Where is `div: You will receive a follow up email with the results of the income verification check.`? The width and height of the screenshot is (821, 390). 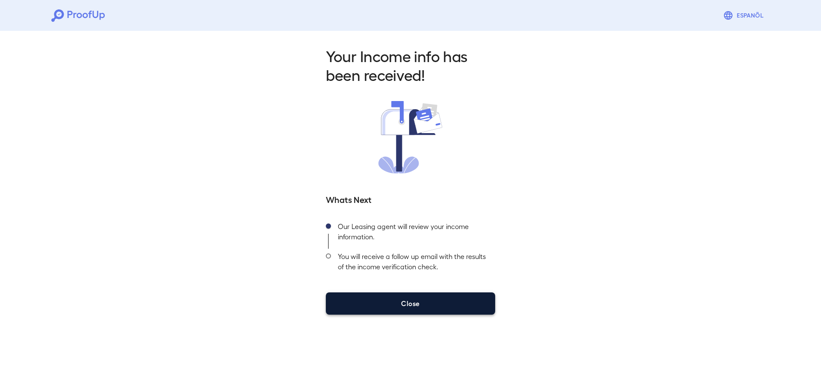
div: You will receive a follow up email with the results of the income verification check. is located at coordinates (413, 263).